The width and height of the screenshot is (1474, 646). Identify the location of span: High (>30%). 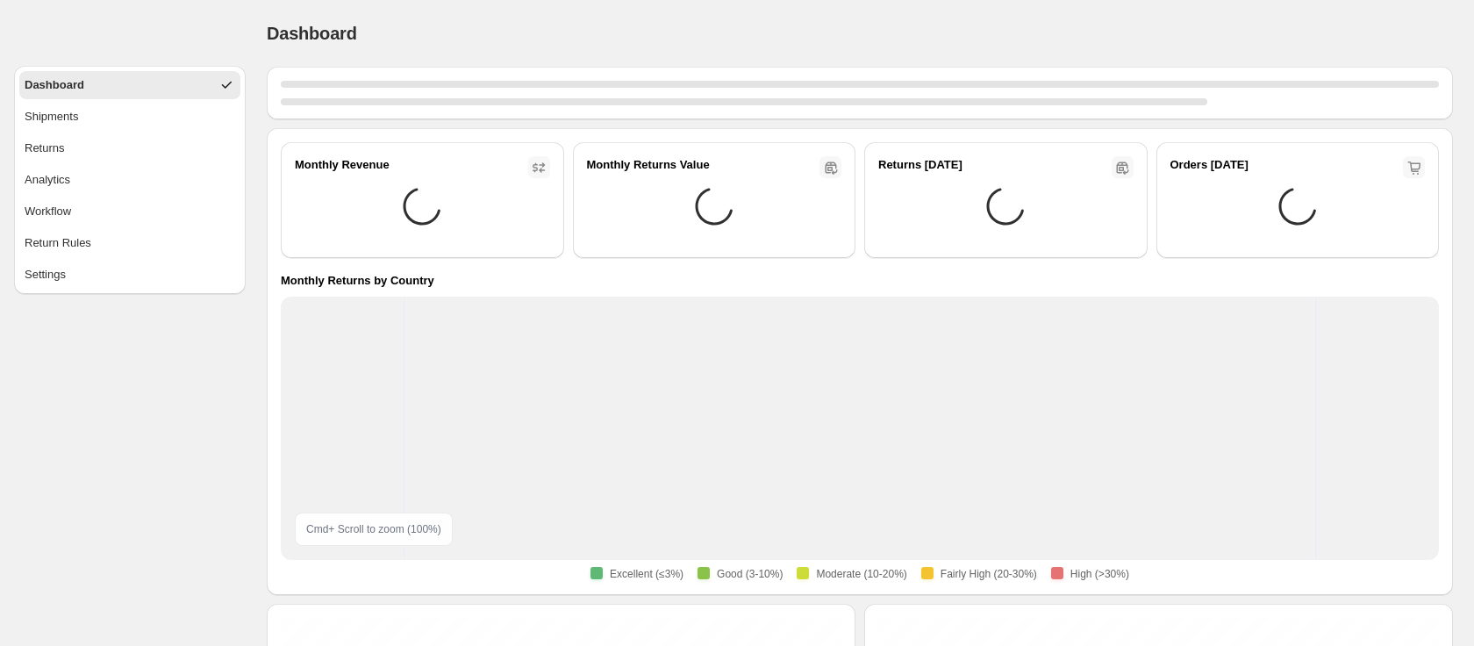
(1099, 574).